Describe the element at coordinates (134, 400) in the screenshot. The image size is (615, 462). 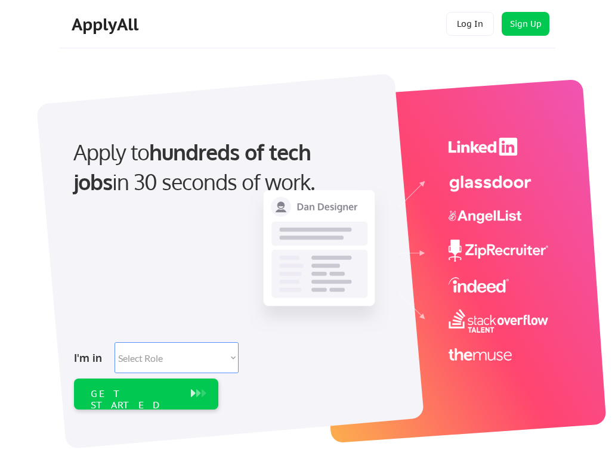
I see `div: GET STARTED` at that location.